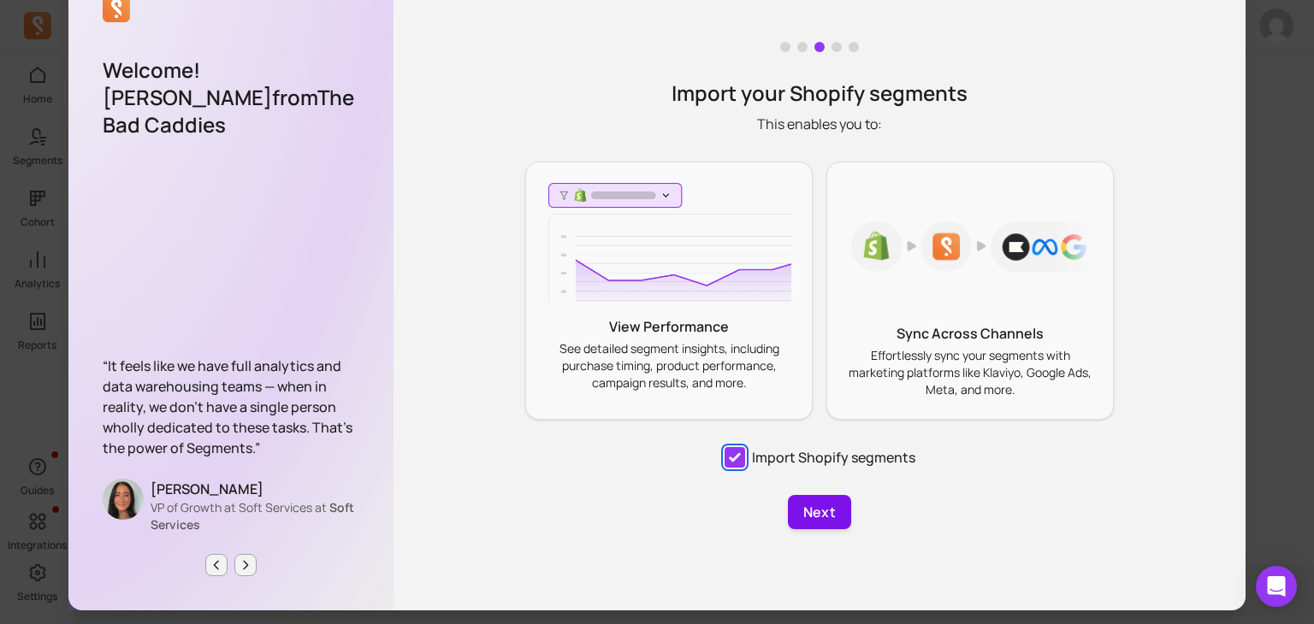  What do you see at coordinates (820, 124) in the screenshot?
I see `p: This enables you to:` at bounding box center [820, 124].